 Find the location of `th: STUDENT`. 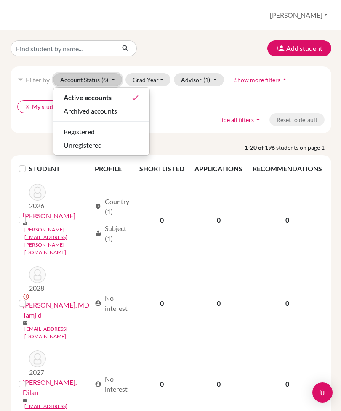

th: STUDENT is located at coordinates (59, 169).